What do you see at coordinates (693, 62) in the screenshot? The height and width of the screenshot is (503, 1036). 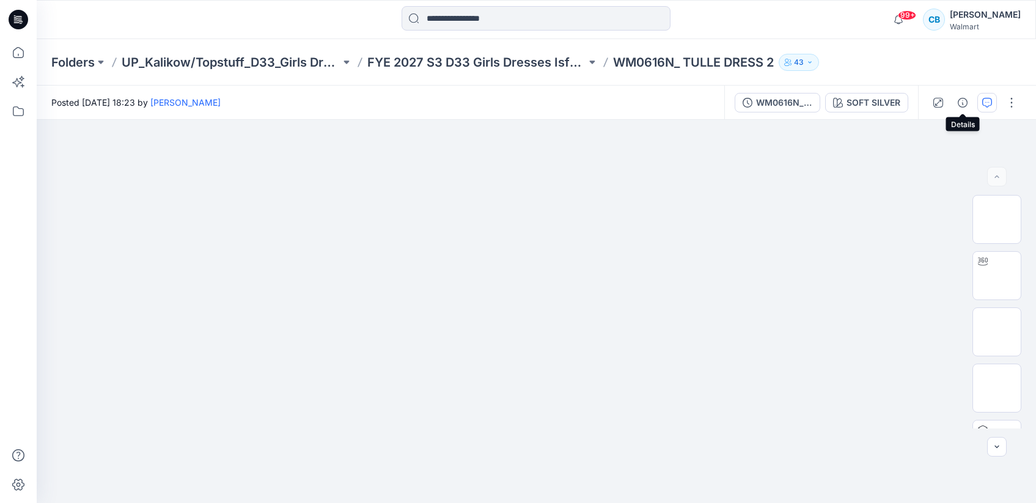 I see `p: WM0616N_ TULLE DRESS 2` at bounding box center [693, 62].